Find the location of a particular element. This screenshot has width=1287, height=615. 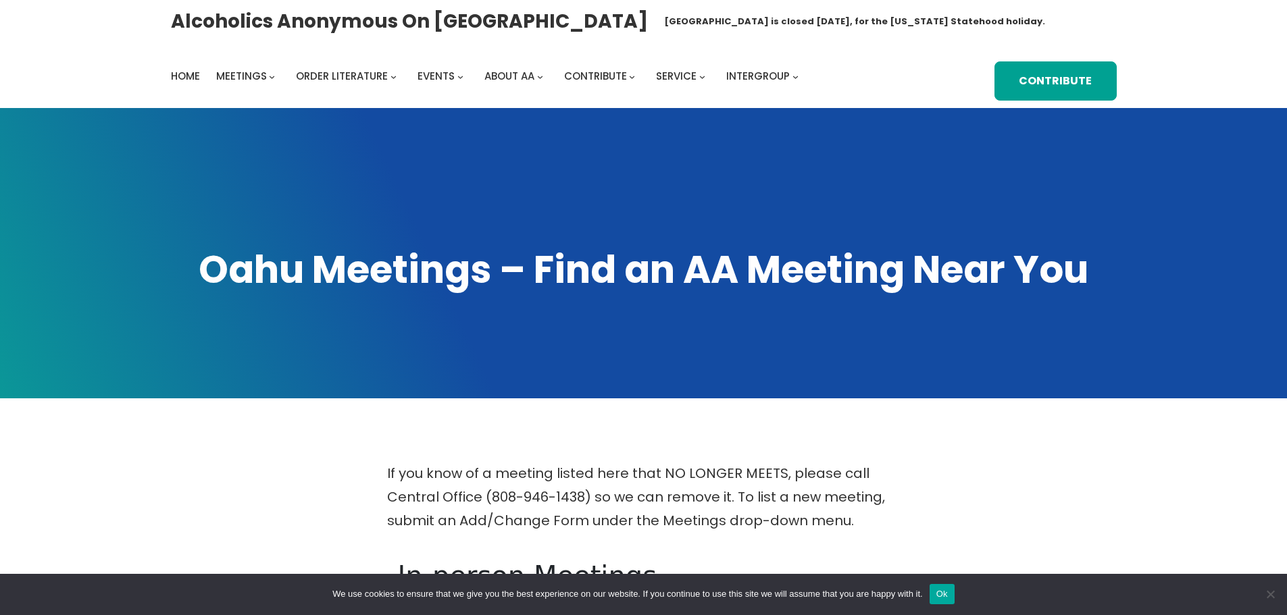

button: Intergroup submenu is located at coordinates (795, 76).